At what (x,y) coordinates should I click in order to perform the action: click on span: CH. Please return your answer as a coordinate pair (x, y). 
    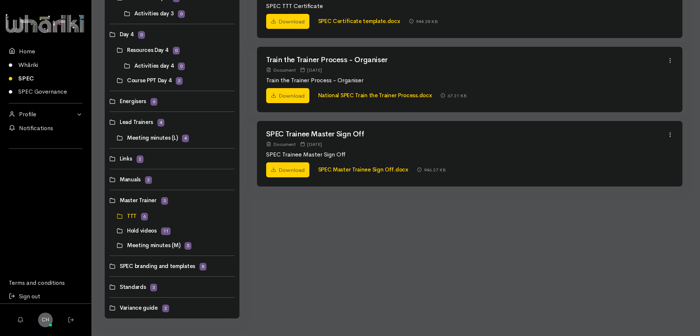
    Looking at the image, I should click on (45, 320).